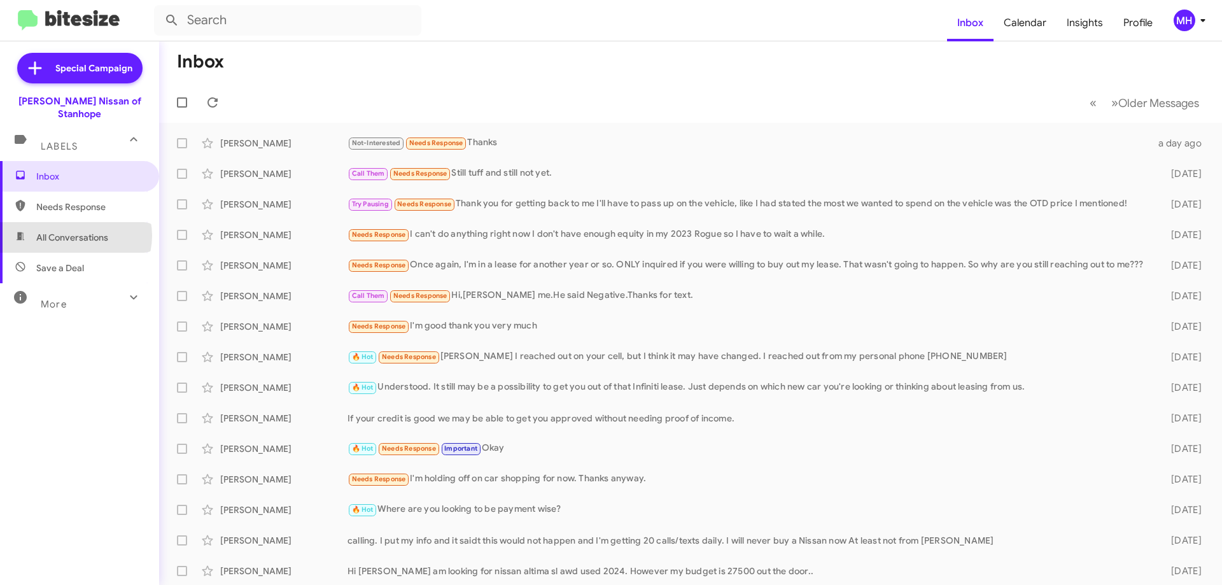  I want to click on div: Once again, I'm in a lease for another year or so. ONLY inquired if you were willing to buy out m..., so click(749, 265).